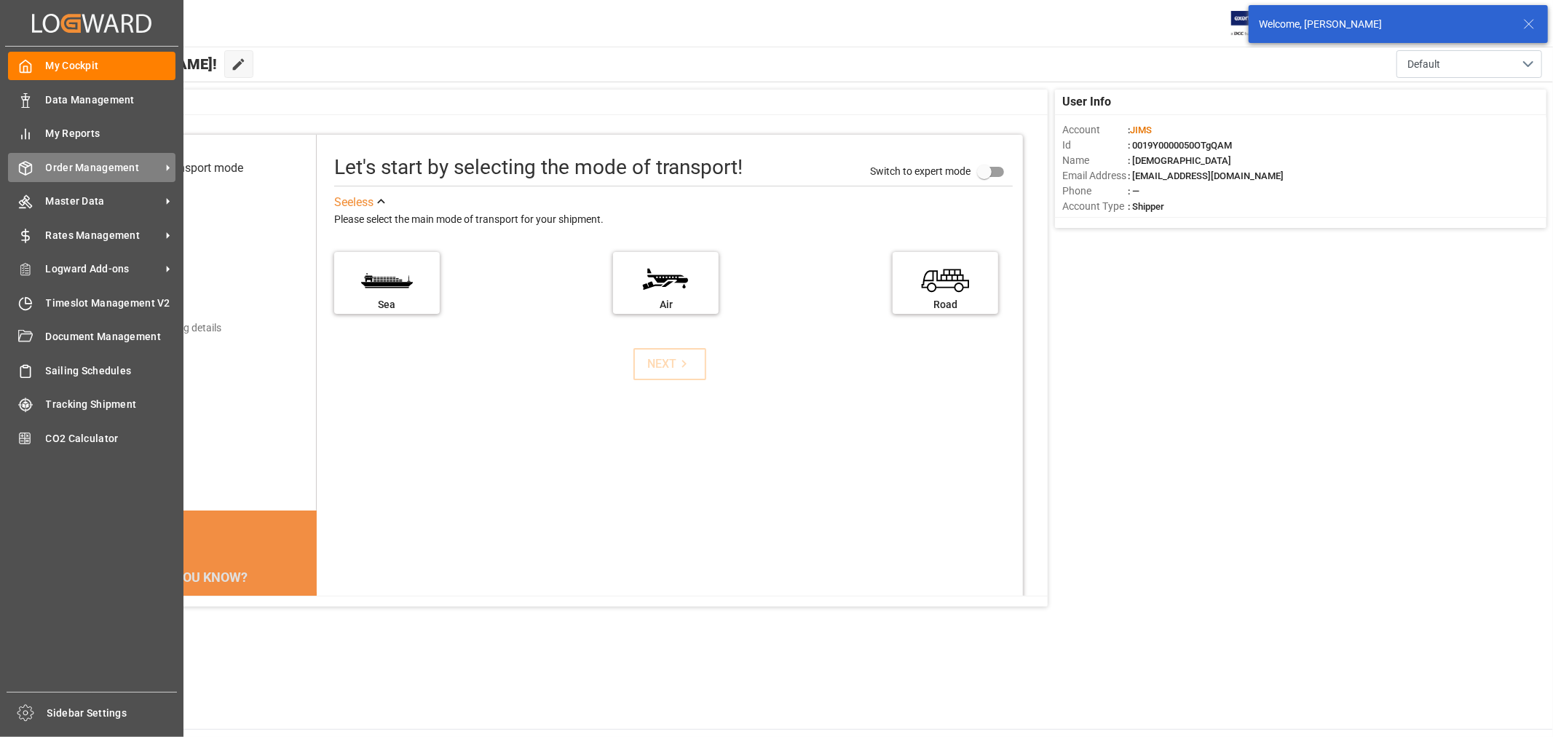  What do you see at coordinates (92, 404) in the screenshot?
I see `a: Tracking Shipment` at bounding box center [92, 404].